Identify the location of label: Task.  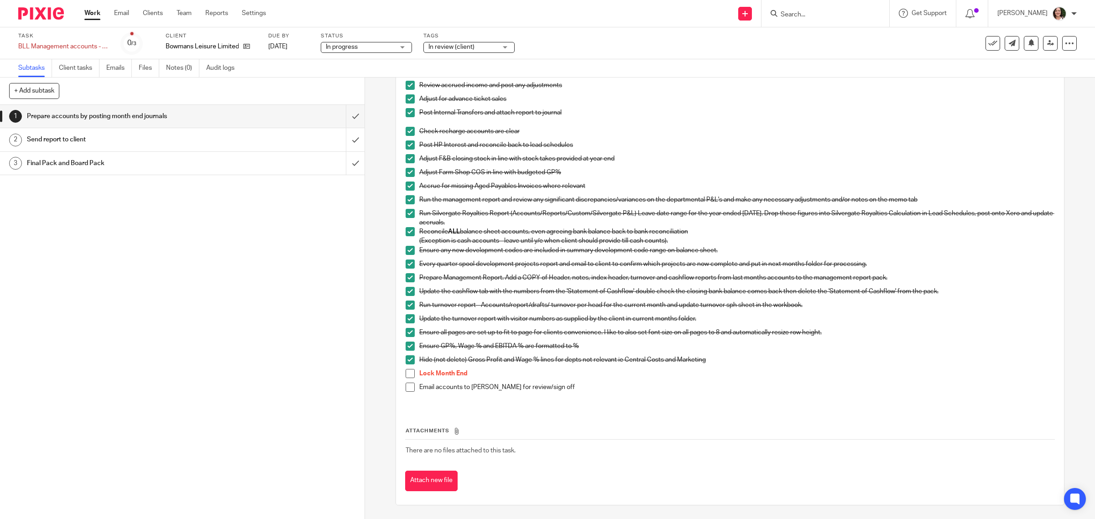
(64, 36).